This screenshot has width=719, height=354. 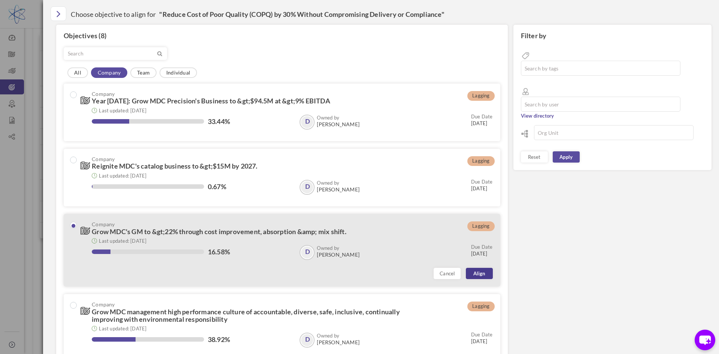 I want to click on a: Team, so click(x=143, y=73).